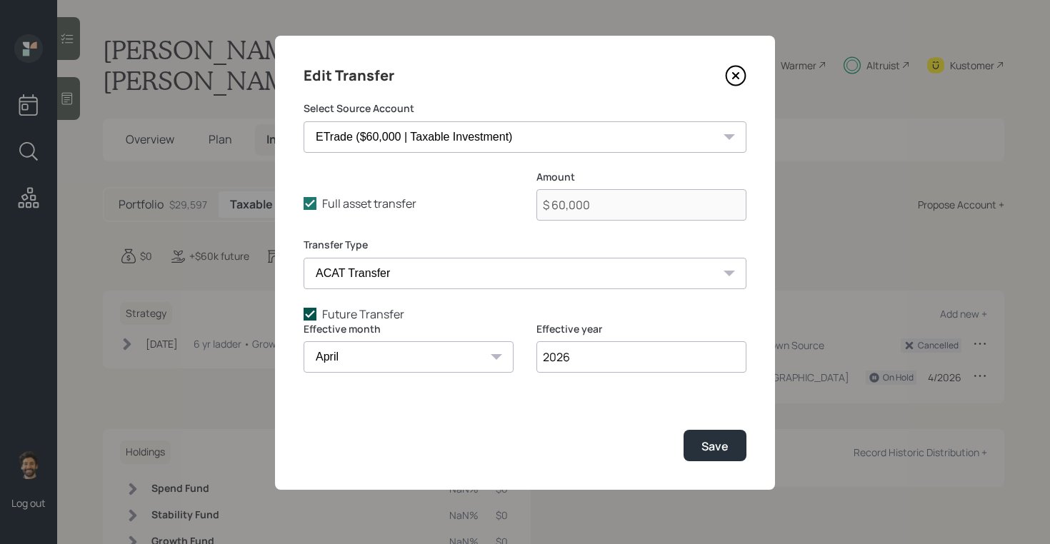  I want to click on label: Transfer Type, so click(525, 245).